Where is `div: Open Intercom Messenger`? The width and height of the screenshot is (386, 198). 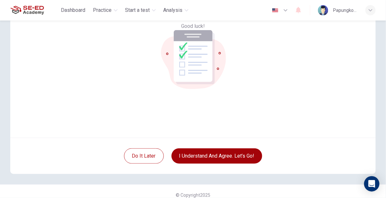 div: Open Intercom Messenger is located at coordinates (372, 184).